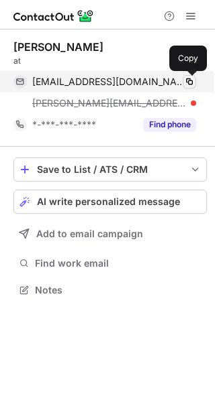 This screenshot has height=402, width=215. I want to click on img: ContactOut v5.3.10, so click(54, 16).